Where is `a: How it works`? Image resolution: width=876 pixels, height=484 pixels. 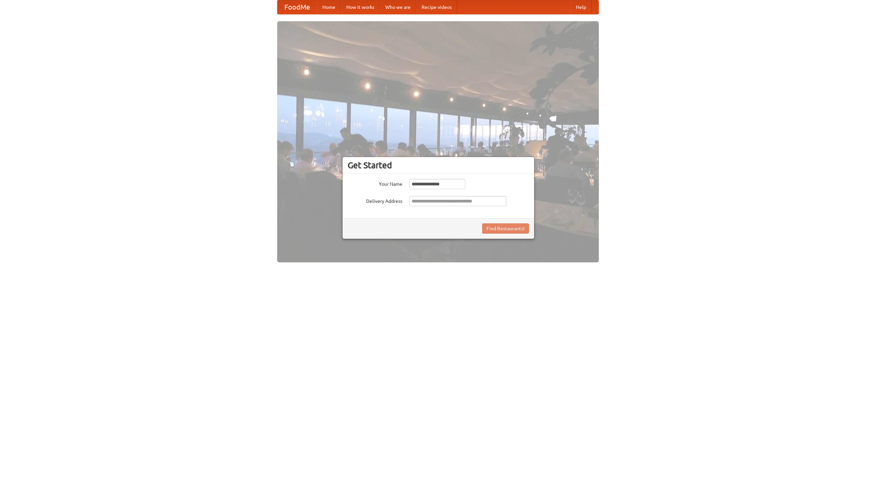
a: How it works is located at coordinates (360, 7).